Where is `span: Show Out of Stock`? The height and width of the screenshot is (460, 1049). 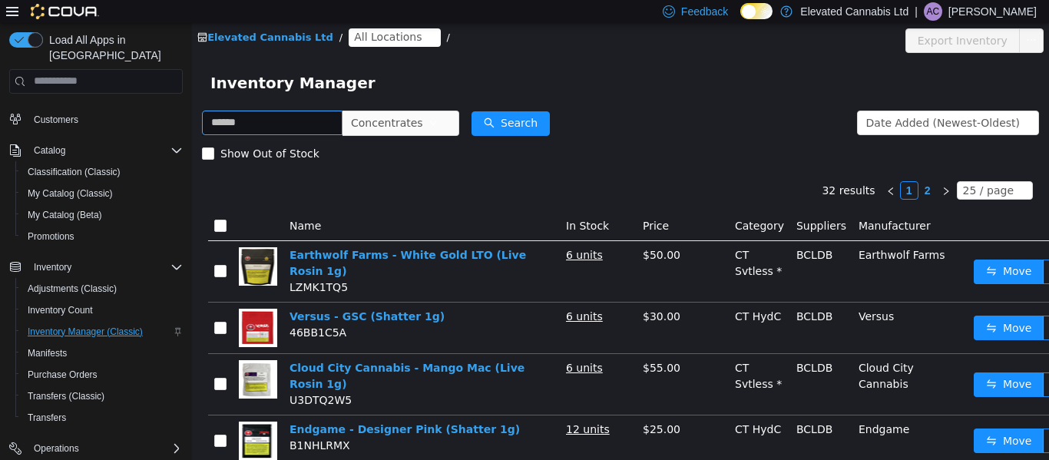
span: Show Out of Stock is located at coordinates (78, 131).